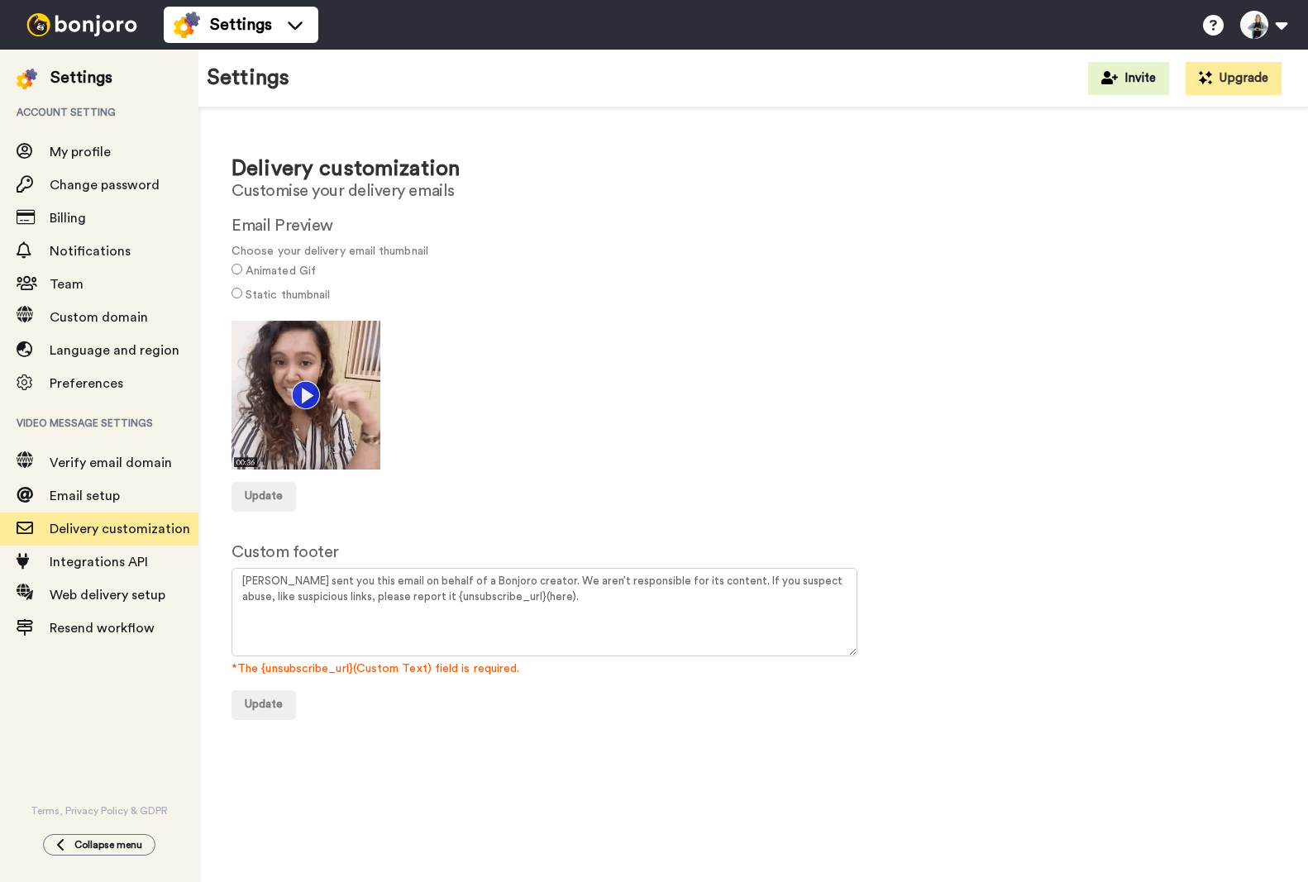  What do you see at coordinates (68, 218) in the screenshot?
I see `span: Billing` at bounding box center [68, 218].